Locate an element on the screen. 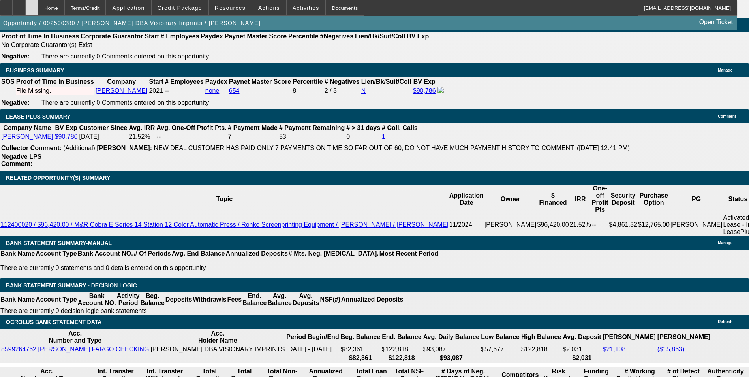  th: High Balance is located at coordinates (541, 337).